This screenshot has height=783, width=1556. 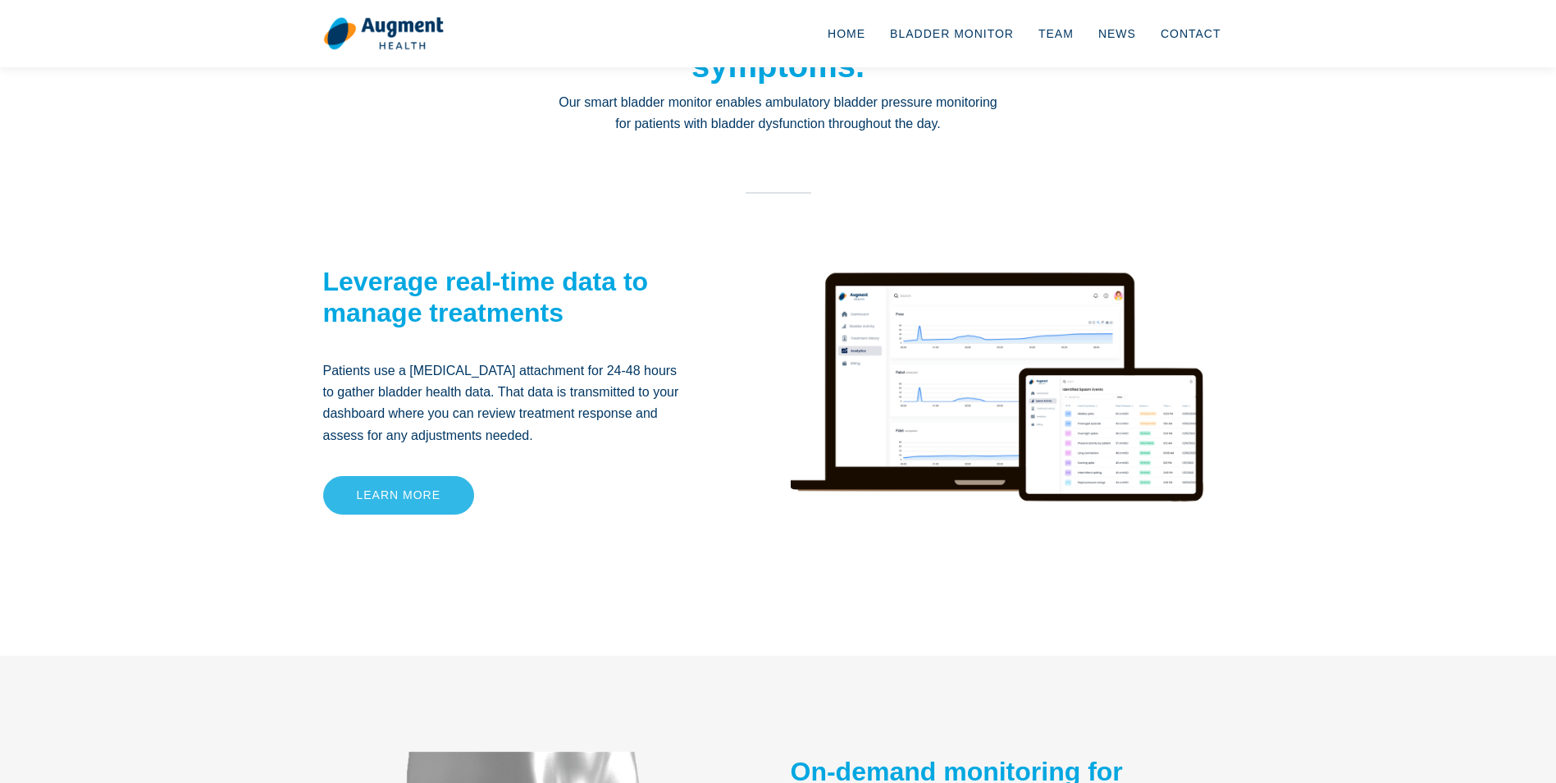 What do you see at coordinates (779, 113) in the screenshot?
I see `p: Our smart bladder monitor enables ambulatory bladder pressure monitoring for patients with bladde...` at bounding box center [779, 113].